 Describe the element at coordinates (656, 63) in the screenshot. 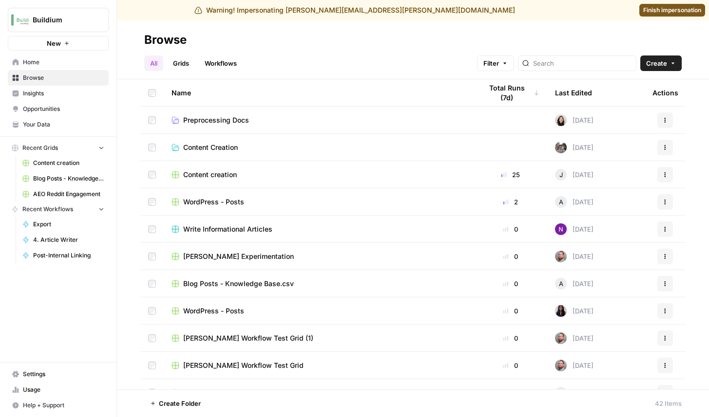

I see `span: Create` at that location.